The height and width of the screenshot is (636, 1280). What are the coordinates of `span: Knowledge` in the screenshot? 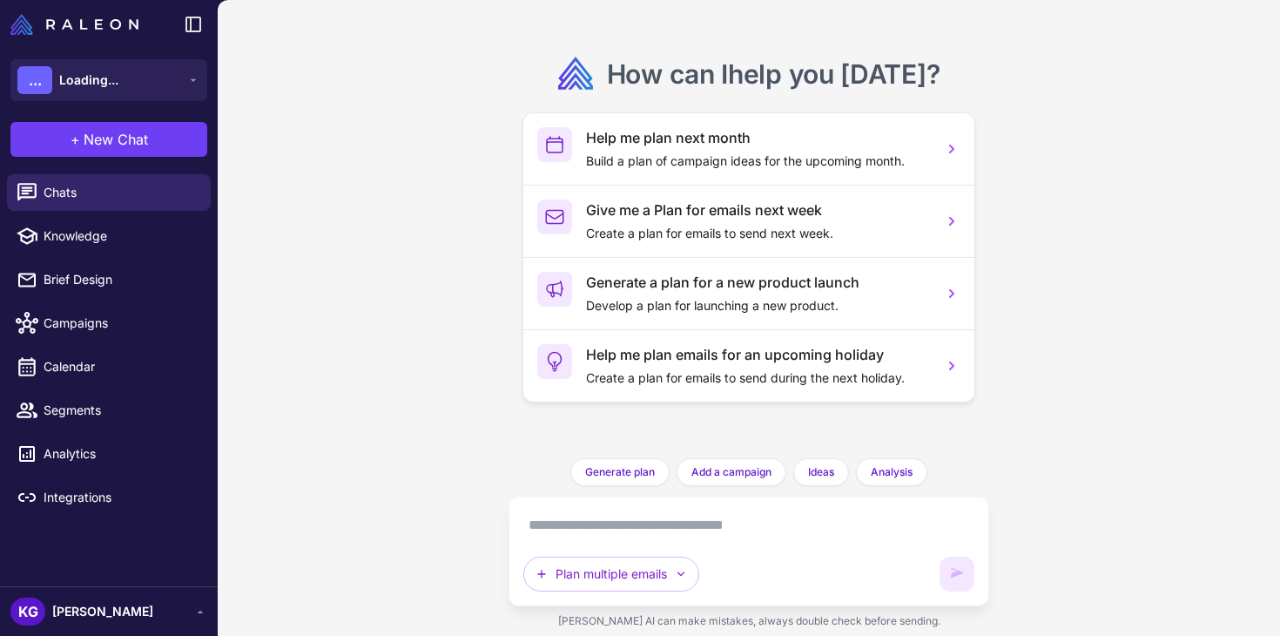 It's located at (120, 236).